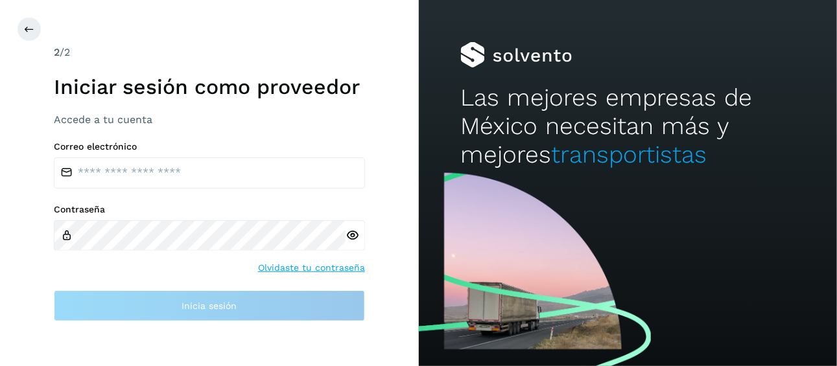 The image size is (837, 366). What do you see at coordinates (210, 87) in the screenshot?
I see `h1: Iniciar sesión como proveedor` at bounding box center [210, 87].